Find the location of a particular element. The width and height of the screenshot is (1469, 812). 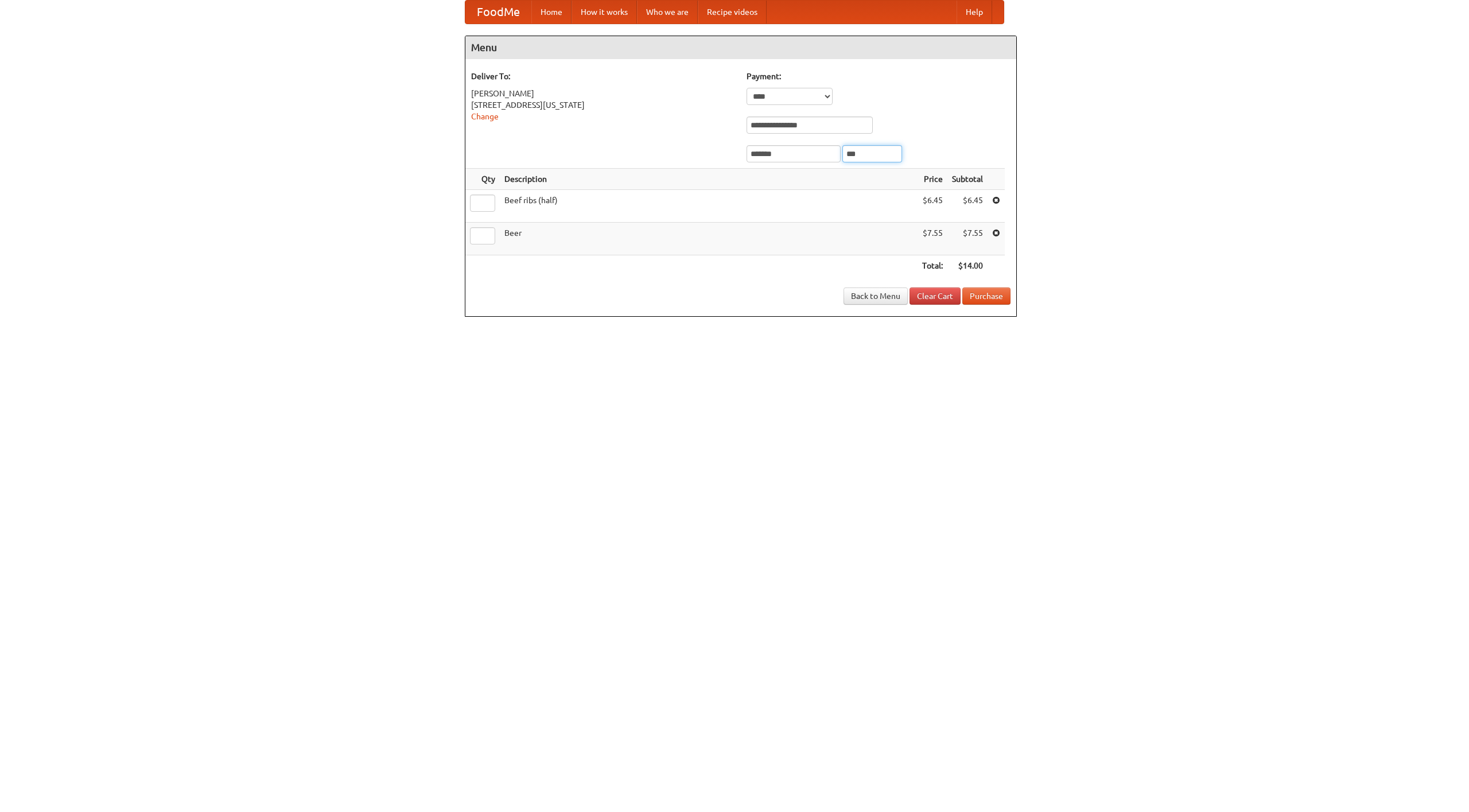

h5: Deliver To: is located at coordinates (603, 77).